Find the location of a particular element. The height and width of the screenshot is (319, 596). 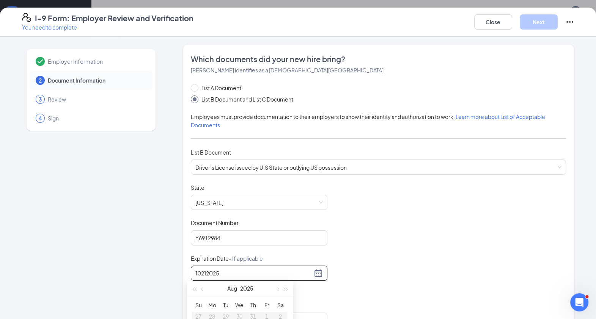

span: California is located at coordinates (259, 203).